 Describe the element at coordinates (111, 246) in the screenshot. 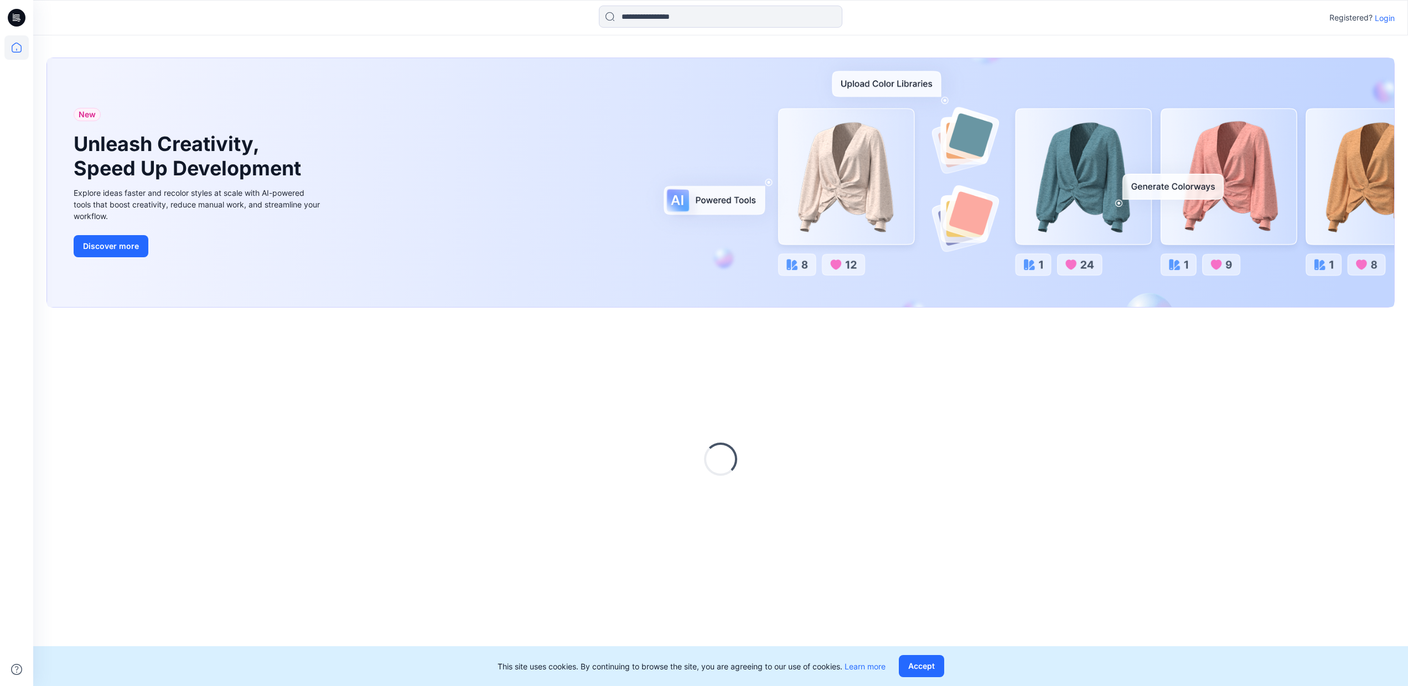

I see `button: Discover more` at that location.